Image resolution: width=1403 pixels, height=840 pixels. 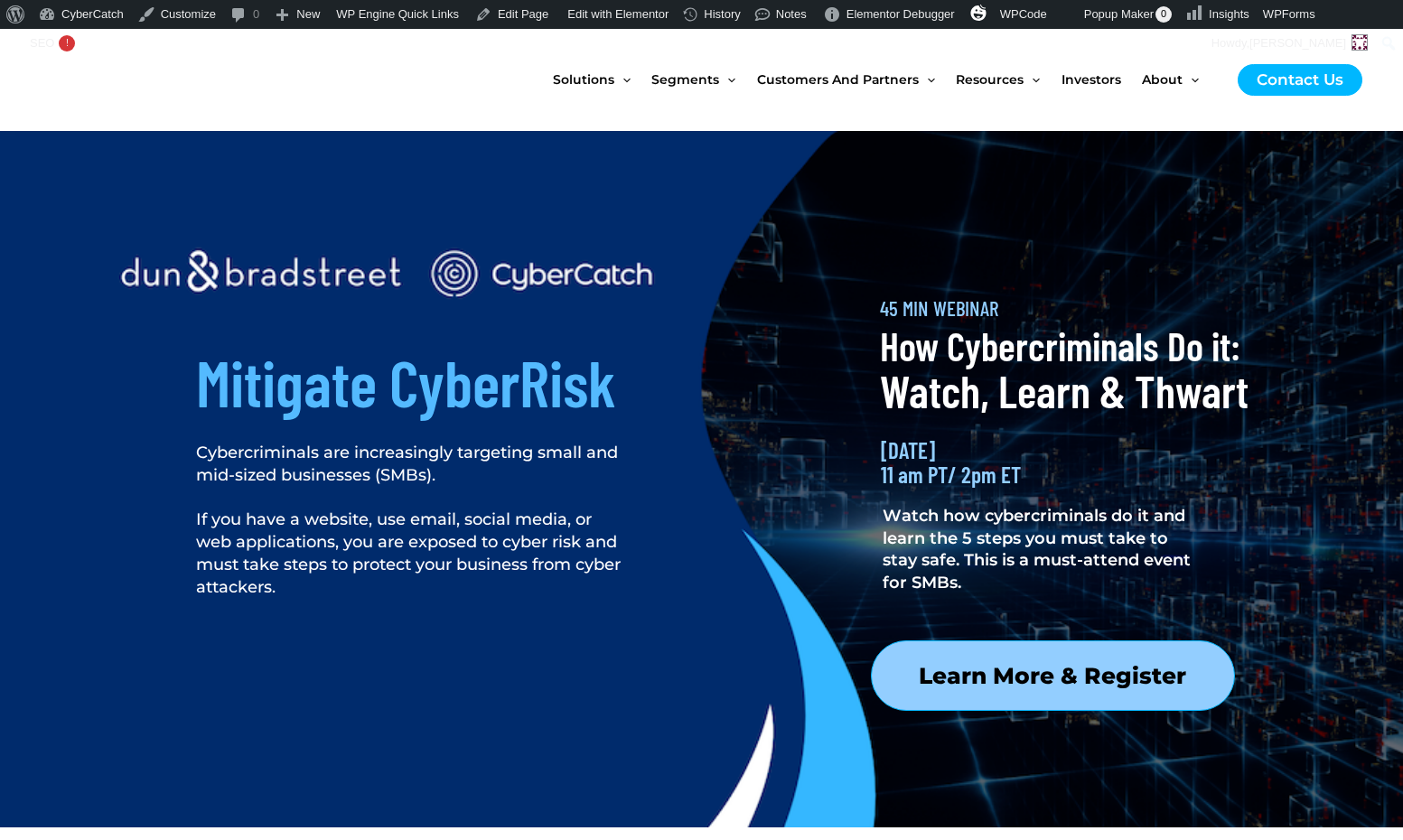 I want to click on span: Edit with Elementor, so click(x=618, y=14).